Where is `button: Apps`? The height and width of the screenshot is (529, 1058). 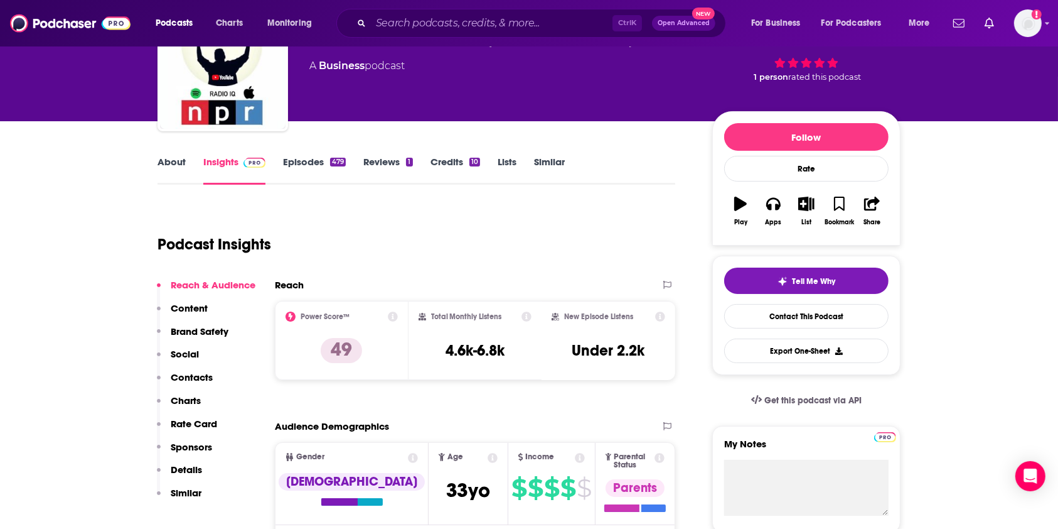
button: Apps is located at coordinates (773, 211).